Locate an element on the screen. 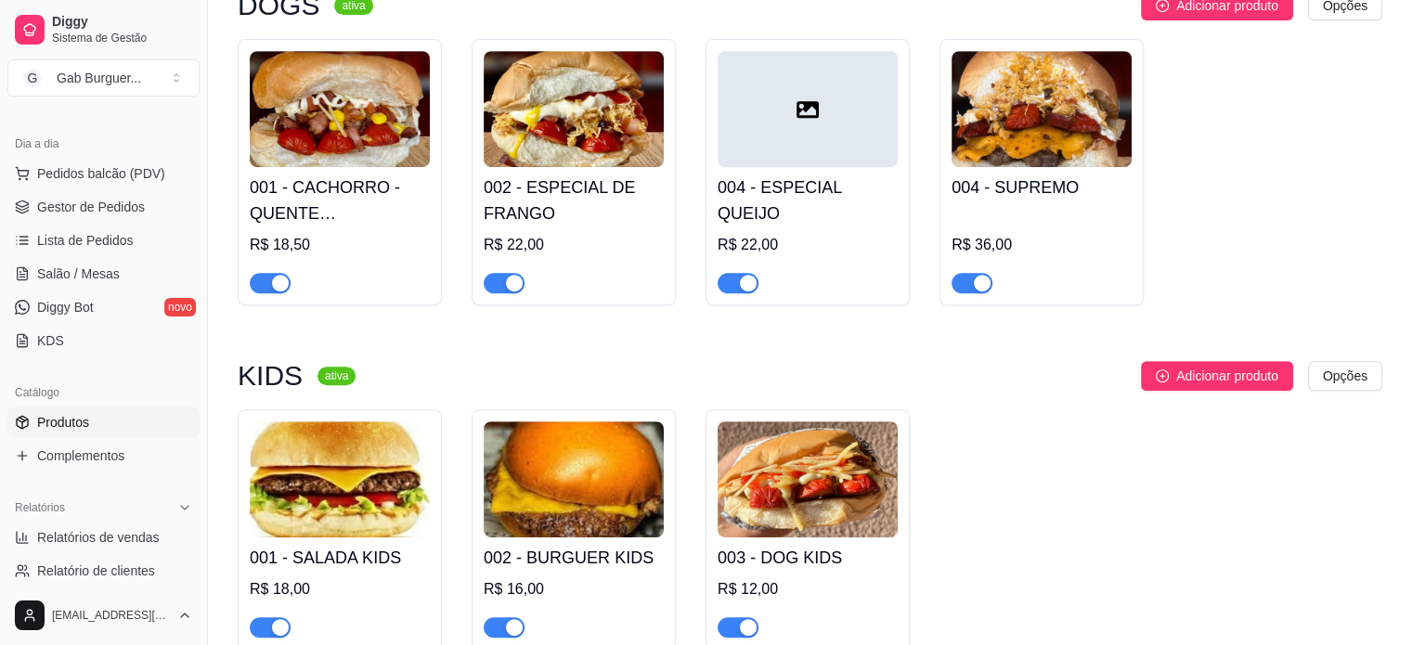 The image size is (1412, 645). span: Adicionar produto is located at coordinates (1228, 376).